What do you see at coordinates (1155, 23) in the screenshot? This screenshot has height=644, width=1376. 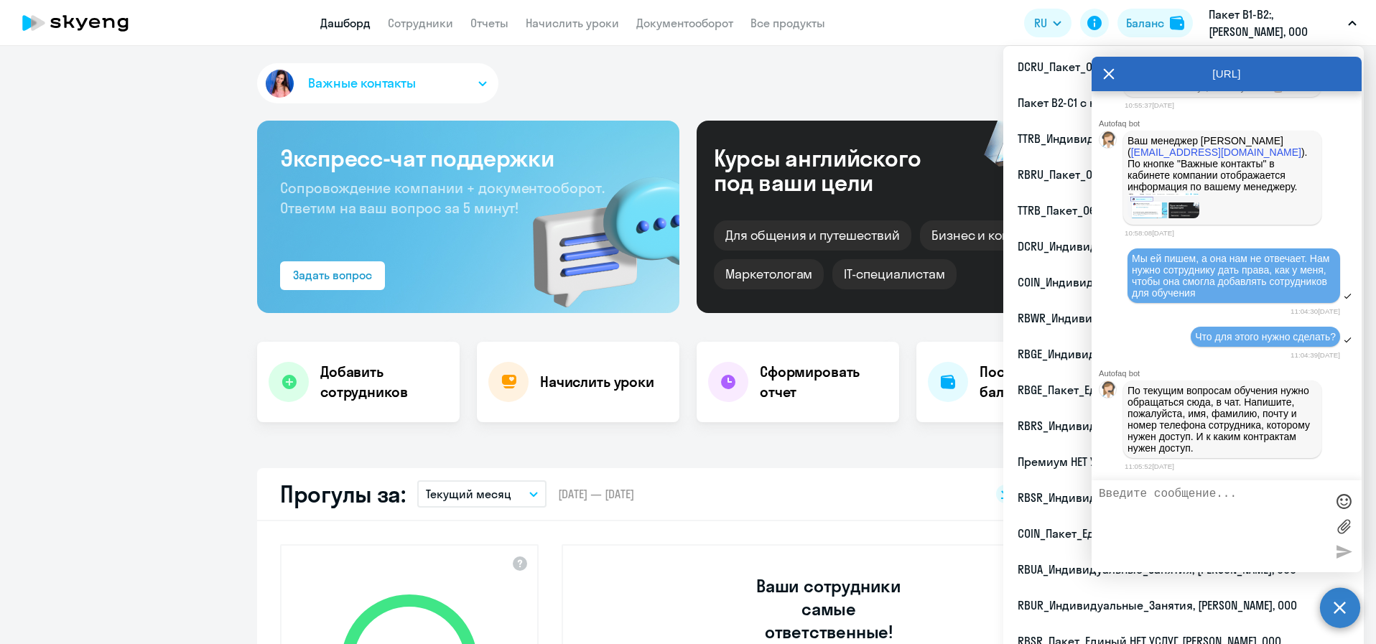 I see `button: Балансbalance` at bounding box center [1155, 23].